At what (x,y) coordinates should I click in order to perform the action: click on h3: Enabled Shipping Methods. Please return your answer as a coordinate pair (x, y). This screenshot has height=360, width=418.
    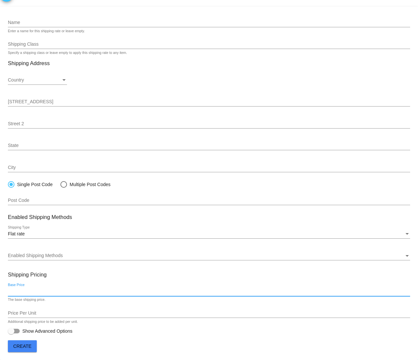
    Looking at the image, I should click on (209, 217).